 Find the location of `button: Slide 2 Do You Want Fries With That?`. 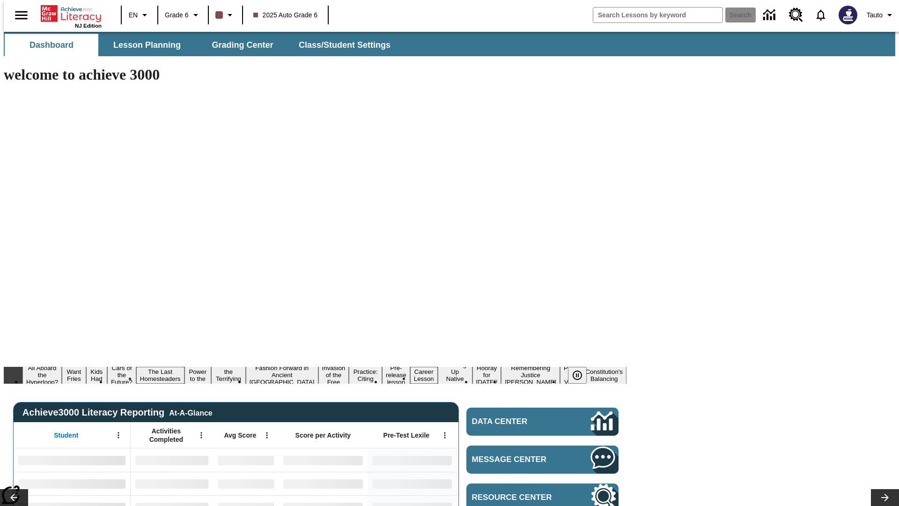

button: Slide 2 Do You Want Fries With That? is located at coordinates (74, 375).